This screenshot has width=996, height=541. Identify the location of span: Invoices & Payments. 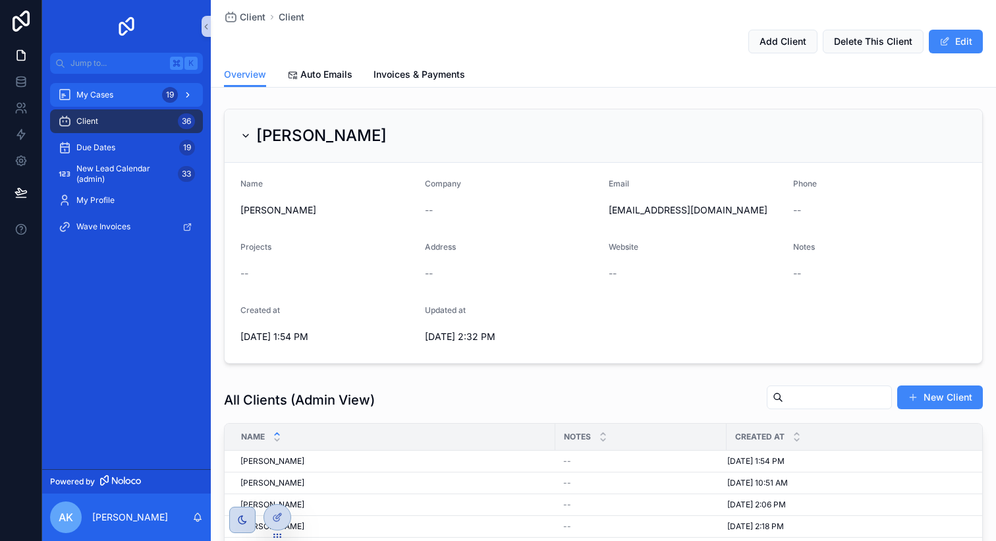
(419, 74).